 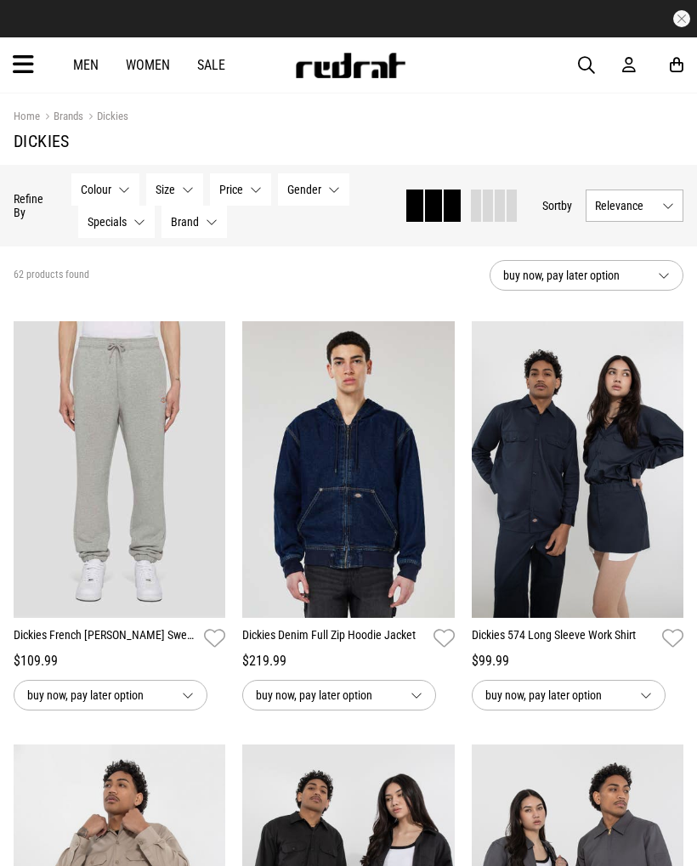 What do you see at coordinates (174, 190) in the screenshot?
I see `button: Size` at bounding box center [174, 190].